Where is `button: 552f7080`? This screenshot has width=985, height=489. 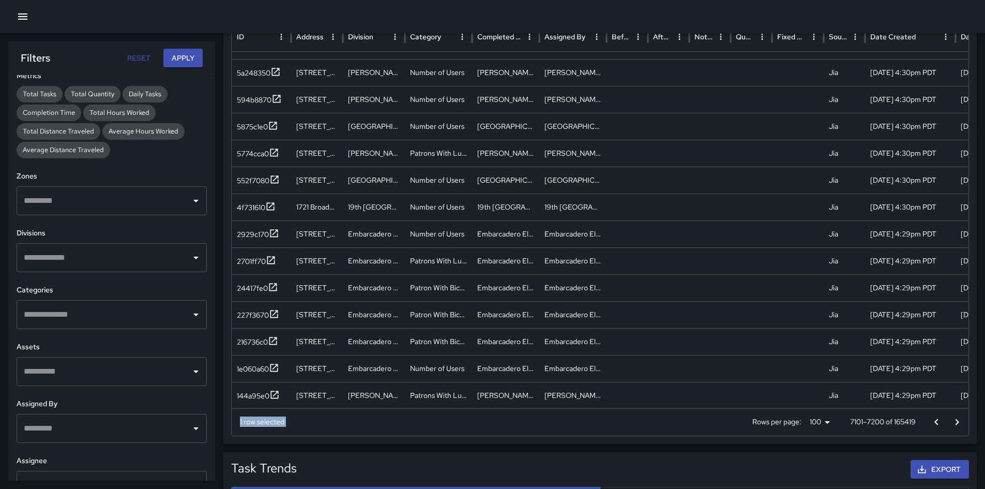
button: 552f7080 is located at coordinates (258, 180).